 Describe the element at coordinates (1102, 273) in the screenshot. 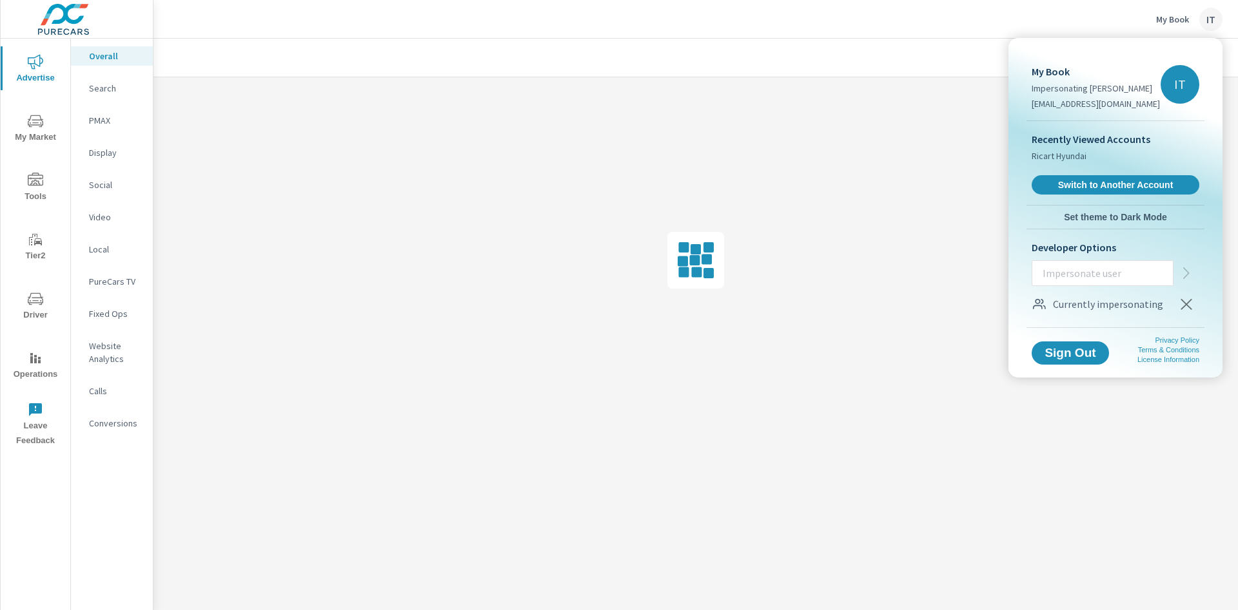

I see `input: Impersonate user` at that location.